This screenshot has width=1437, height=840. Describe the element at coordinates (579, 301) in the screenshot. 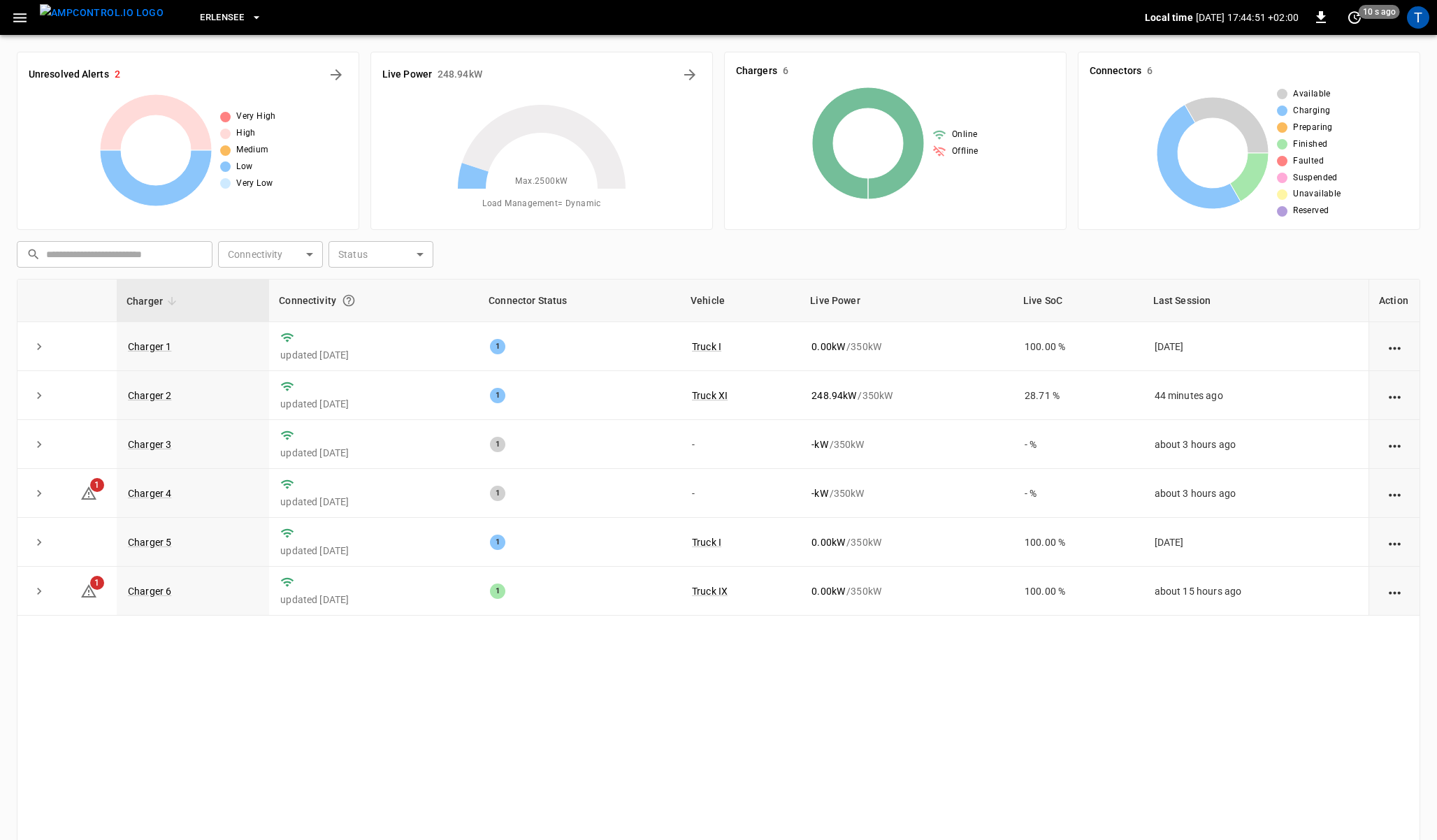

I see `th: Connector Status` at that location.